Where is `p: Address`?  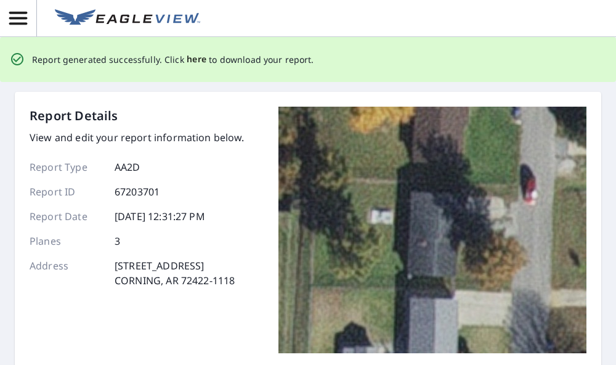
p: Address is located at coordinates (67, 273).